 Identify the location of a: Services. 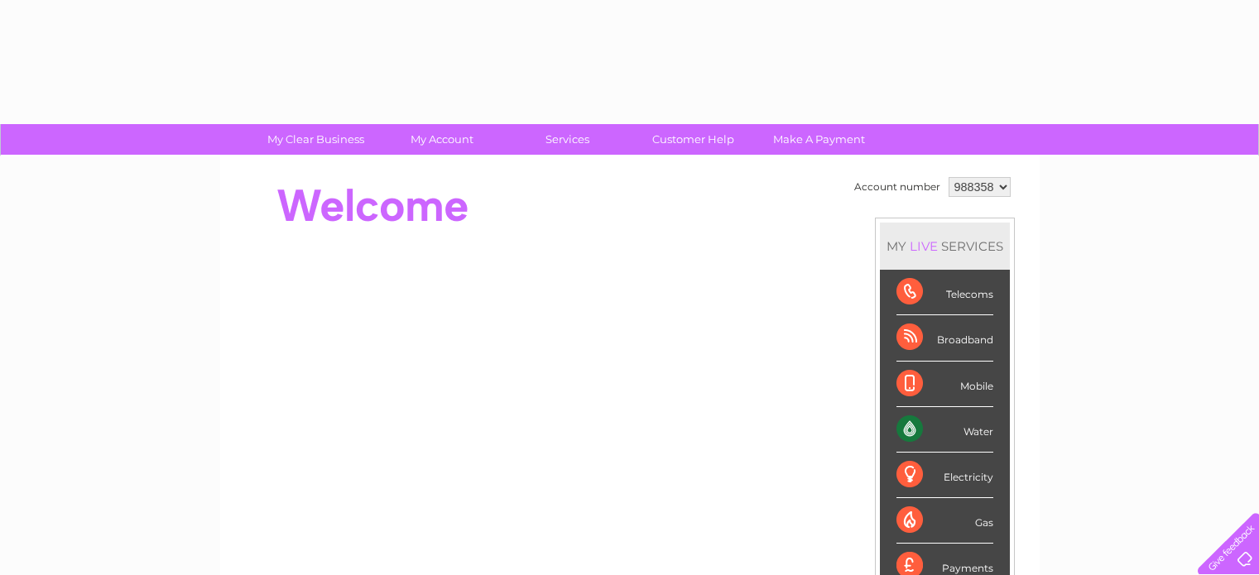
(567, 139).